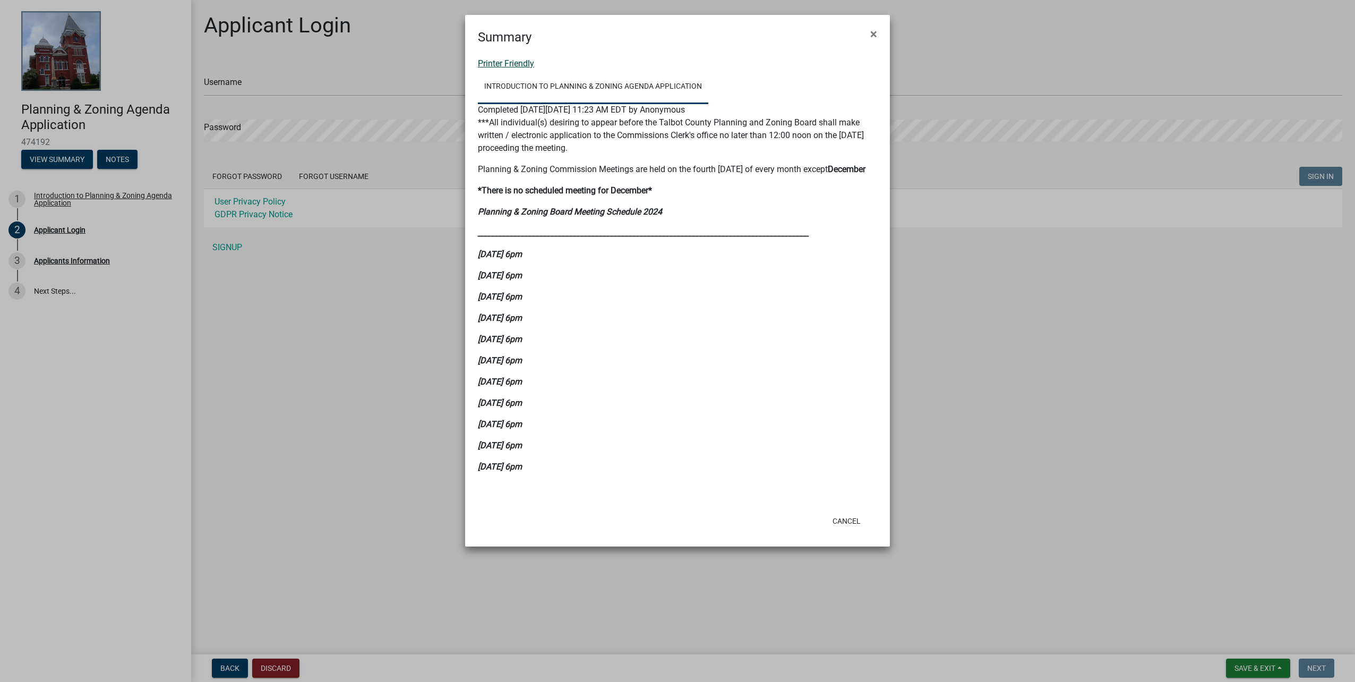 This screenshot has width=1355, height=682. I want to click on strong: *There is no scheduled meeting for December*, so click(565, 190).